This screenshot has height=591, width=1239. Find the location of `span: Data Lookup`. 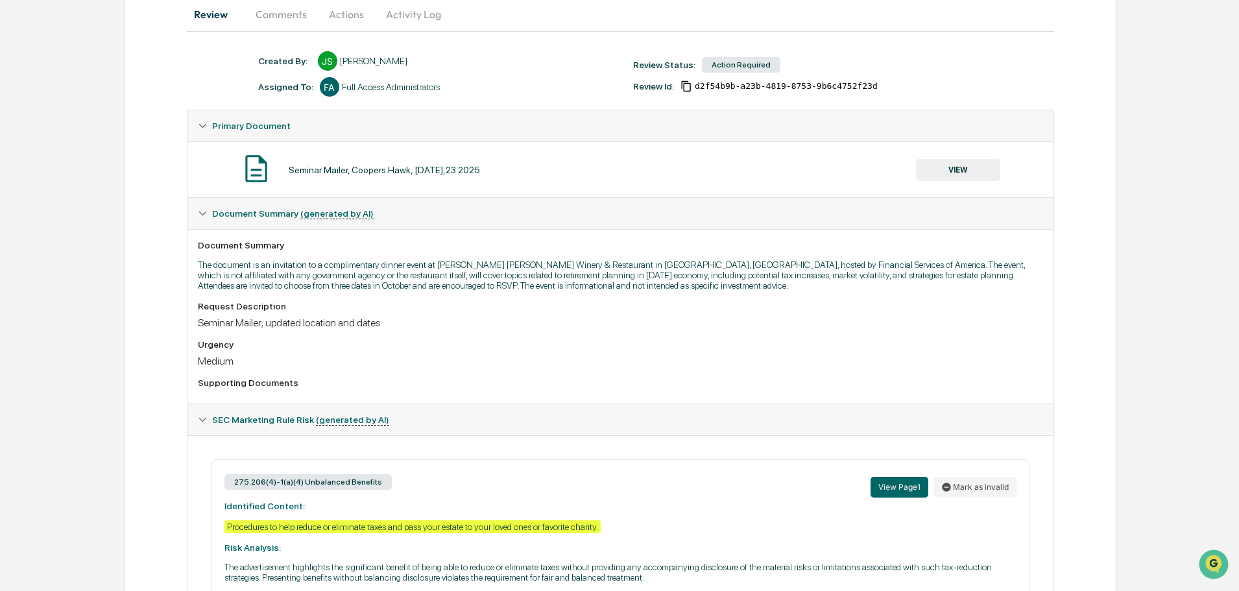

span: Data Lookup is located at coordinates (54, 195).